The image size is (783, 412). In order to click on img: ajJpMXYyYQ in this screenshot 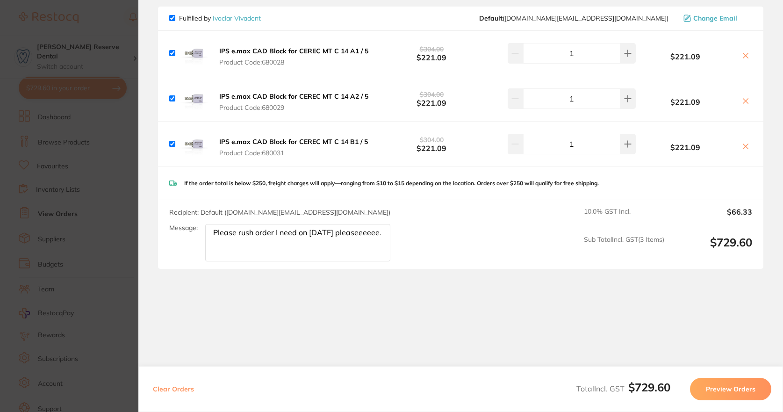, I will do `click(194, 53)`.